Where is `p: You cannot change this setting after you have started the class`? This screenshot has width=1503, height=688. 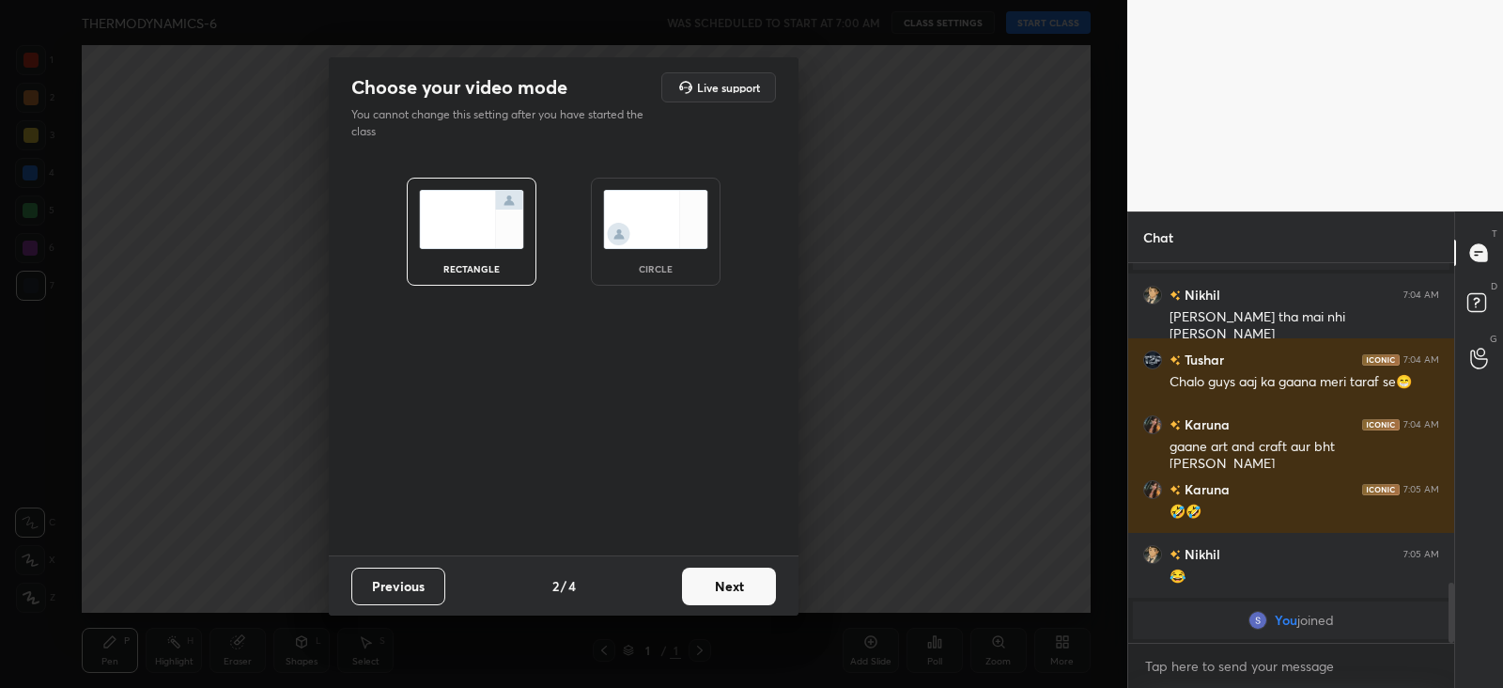 p: You cannot change this setting after you have started the class is located at coordinates (503, 123).